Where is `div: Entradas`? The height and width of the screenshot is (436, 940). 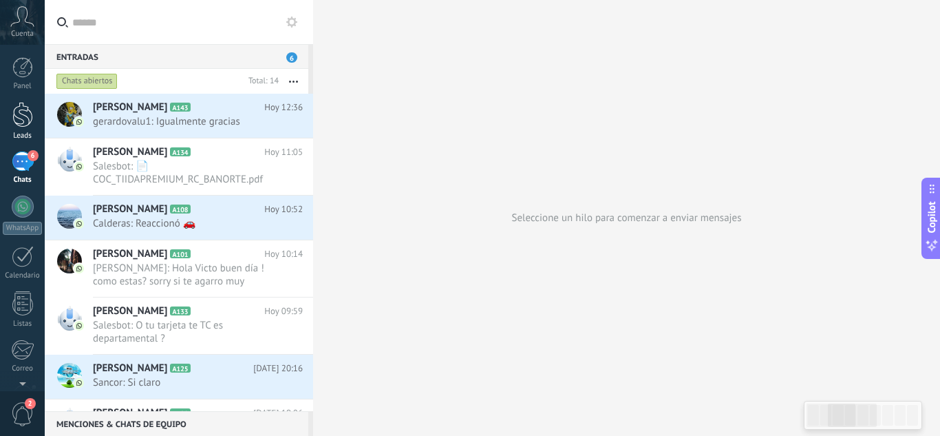 div: Entradas is located at coordinates (176, 56).